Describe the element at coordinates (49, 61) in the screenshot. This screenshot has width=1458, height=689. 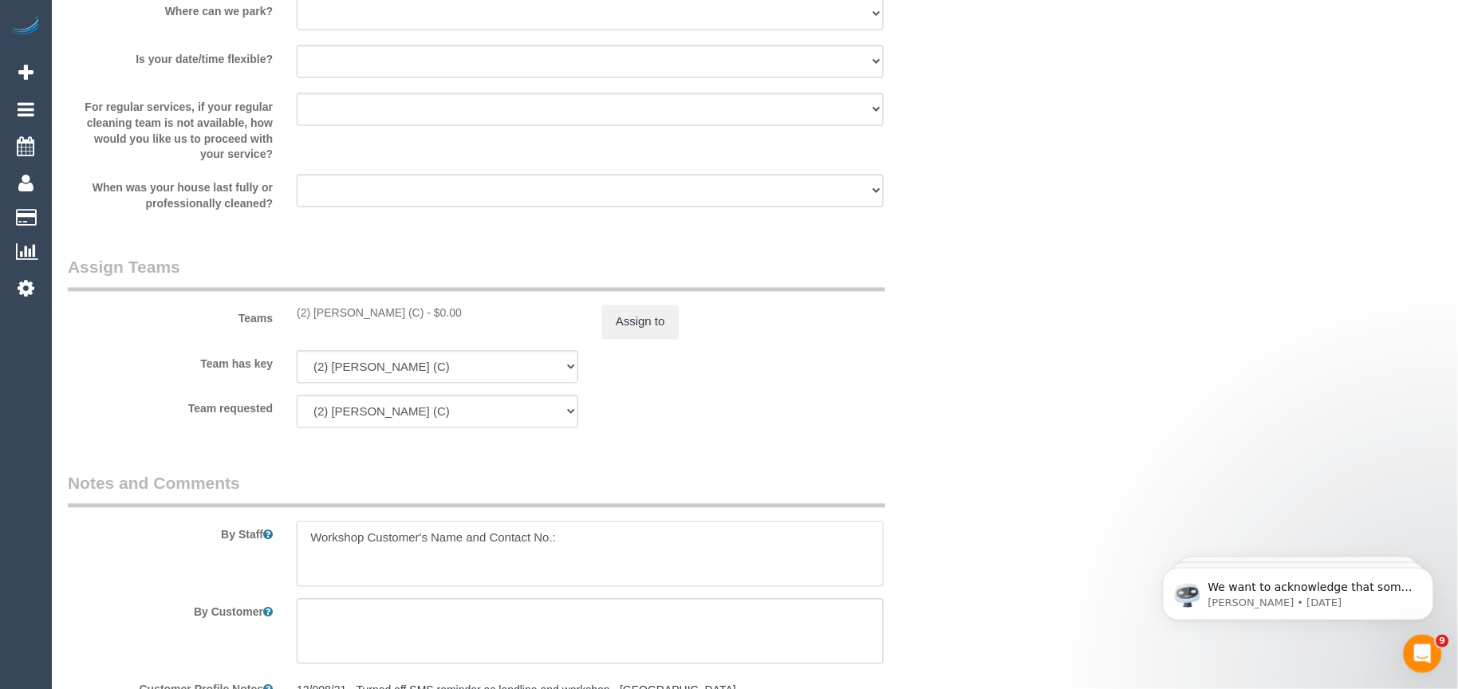
I see `img: Profile image for Ellie` at that location.